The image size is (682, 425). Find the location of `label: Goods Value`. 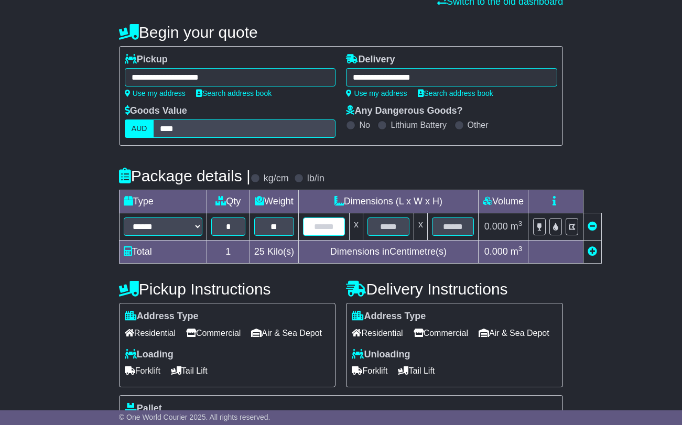

label: Goods Value is located at coordinates (156, 111).